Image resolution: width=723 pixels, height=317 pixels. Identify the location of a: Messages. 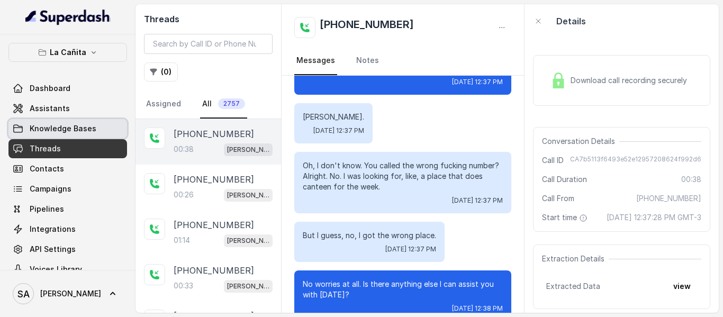
(315, 61).